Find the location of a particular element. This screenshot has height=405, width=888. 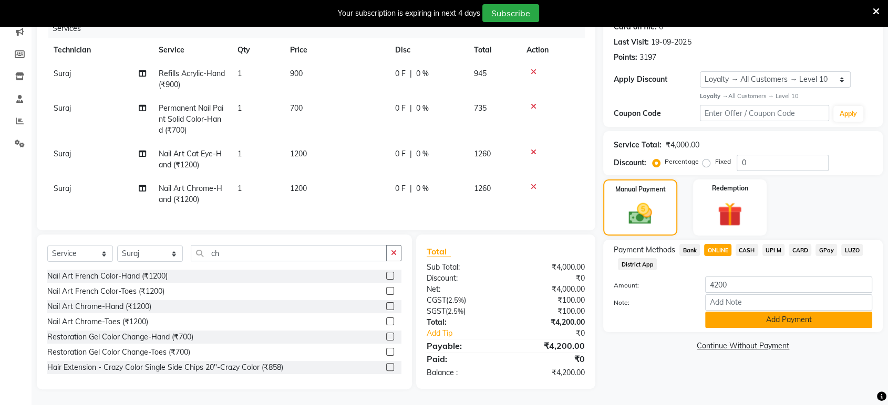

span: ONLINE is located at coordinates (717, 250).